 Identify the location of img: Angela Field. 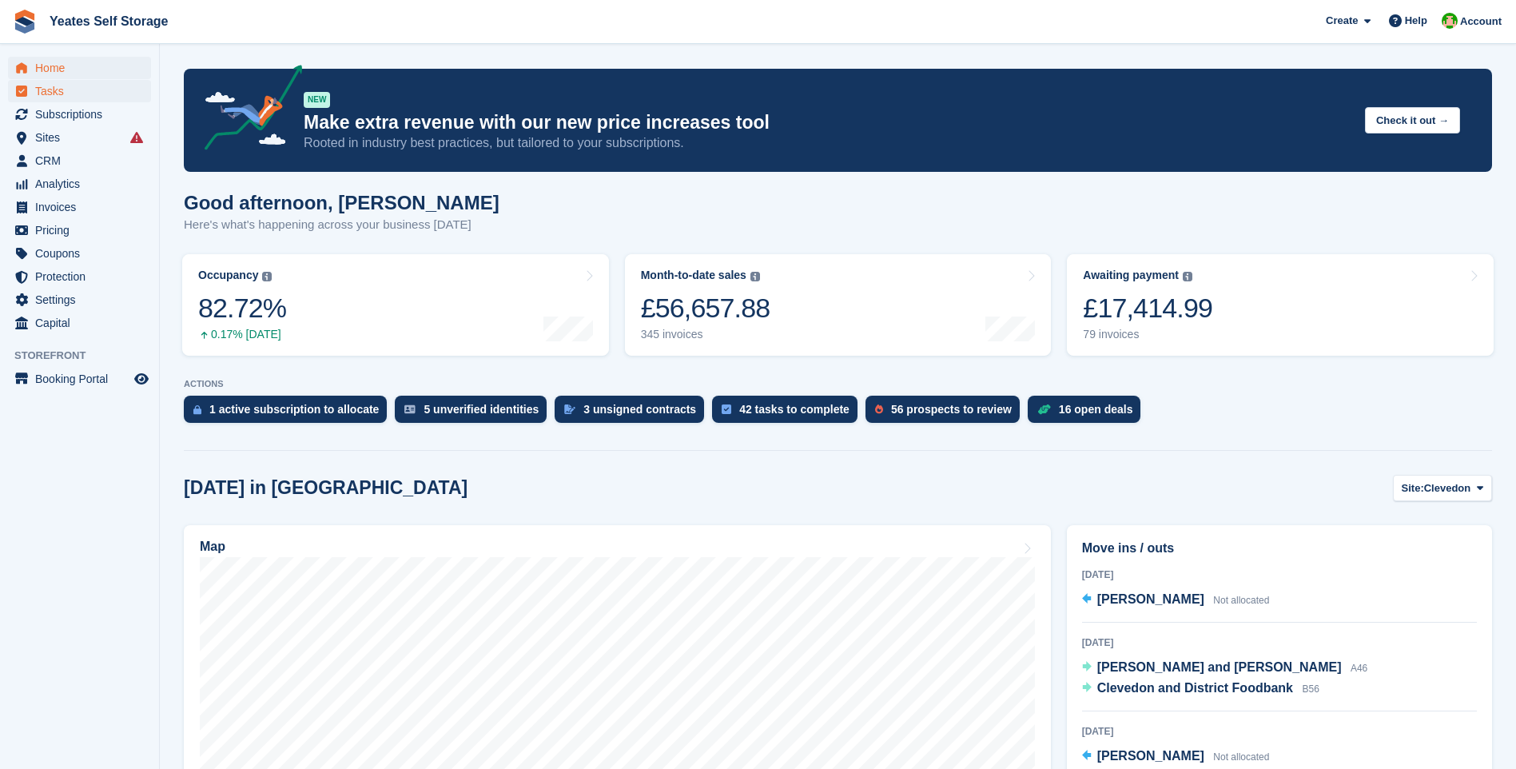
(1450, 21).